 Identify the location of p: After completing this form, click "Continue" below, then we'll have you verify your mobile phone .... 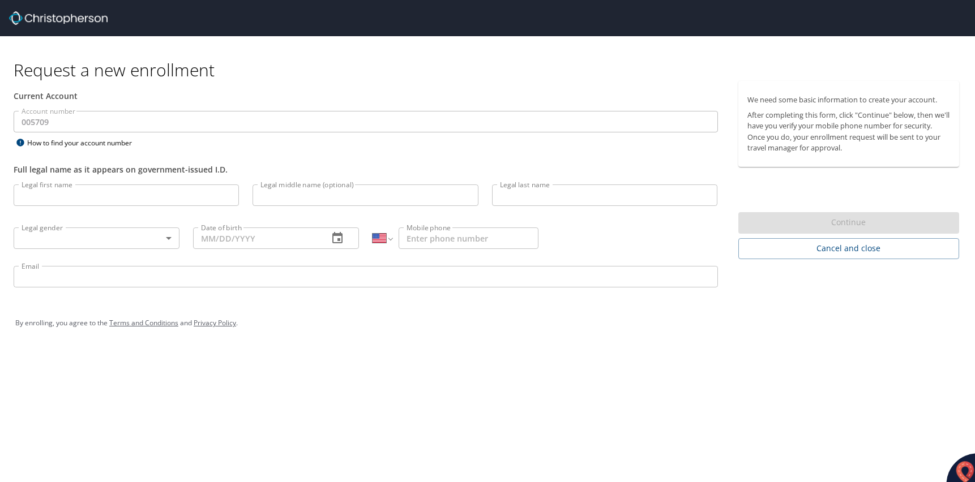
(849, 131).